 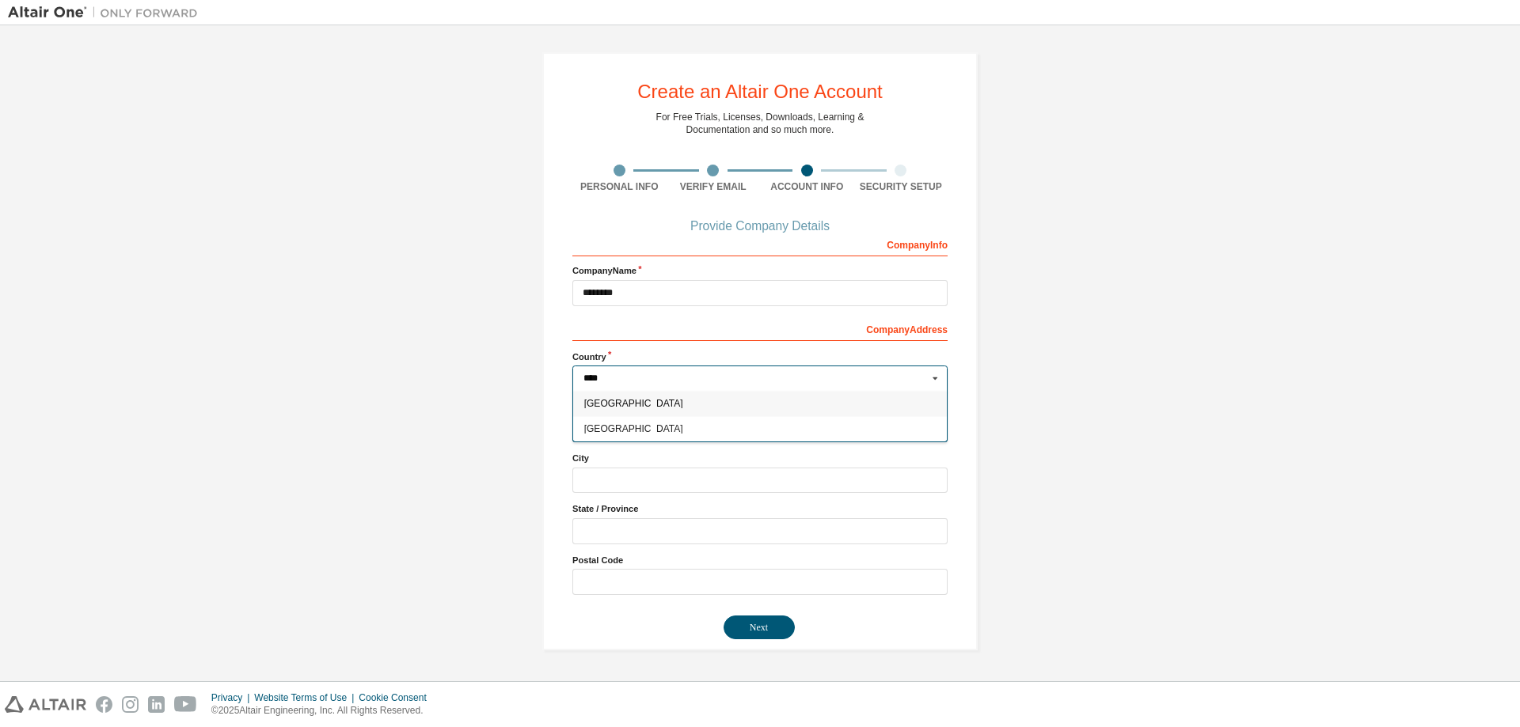 I want to click on button: Next, so click(x=759, y=628).